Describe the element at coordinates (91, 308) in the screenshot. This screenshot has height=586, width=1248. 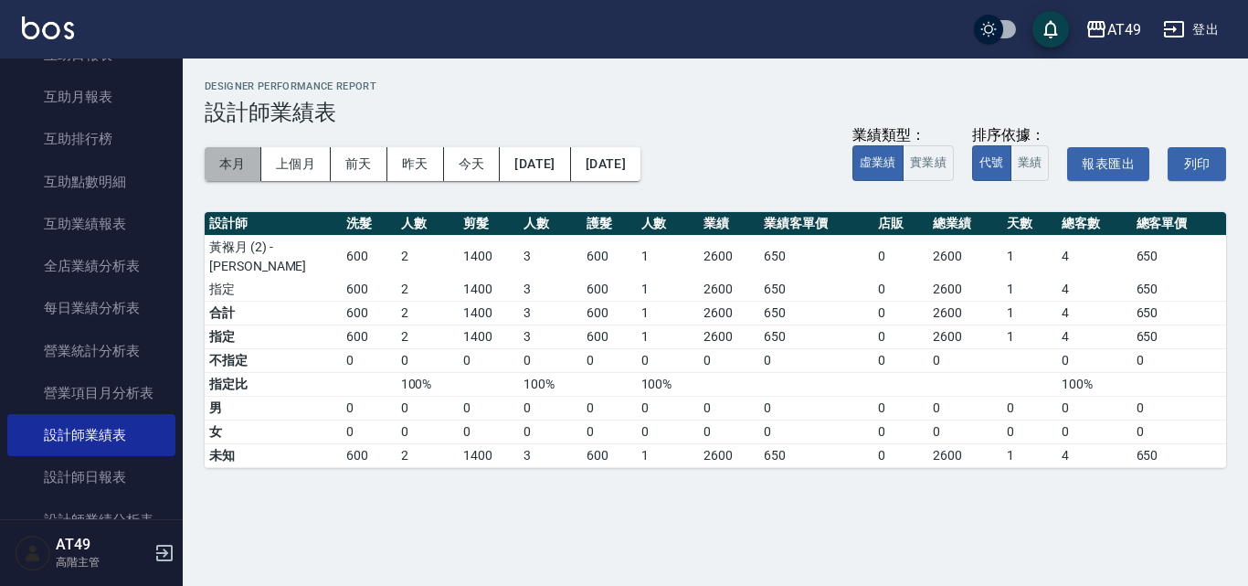
I see `a: 每日業績分析表` at that location.